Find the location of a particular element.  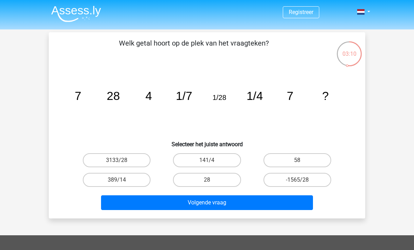

div: 03:10 is located at coordinates (349, 49).